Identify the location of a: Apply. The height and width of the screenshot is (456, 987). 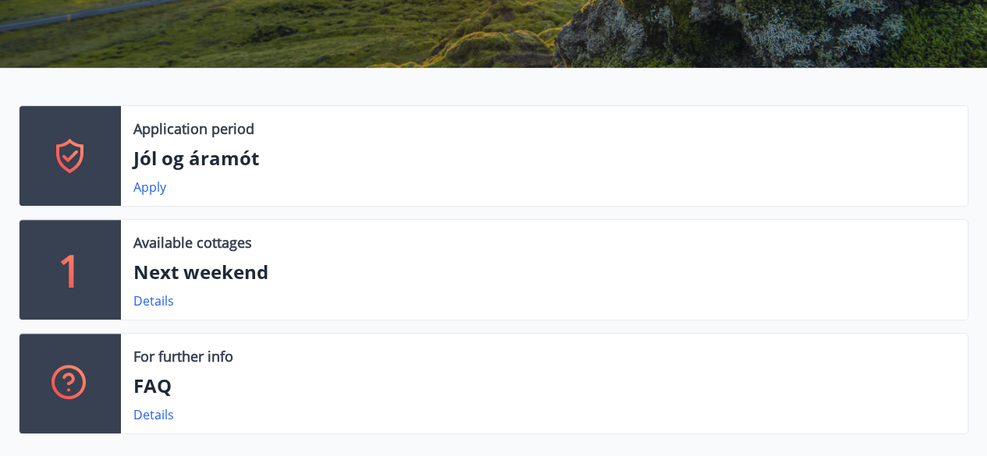
(150, 187).